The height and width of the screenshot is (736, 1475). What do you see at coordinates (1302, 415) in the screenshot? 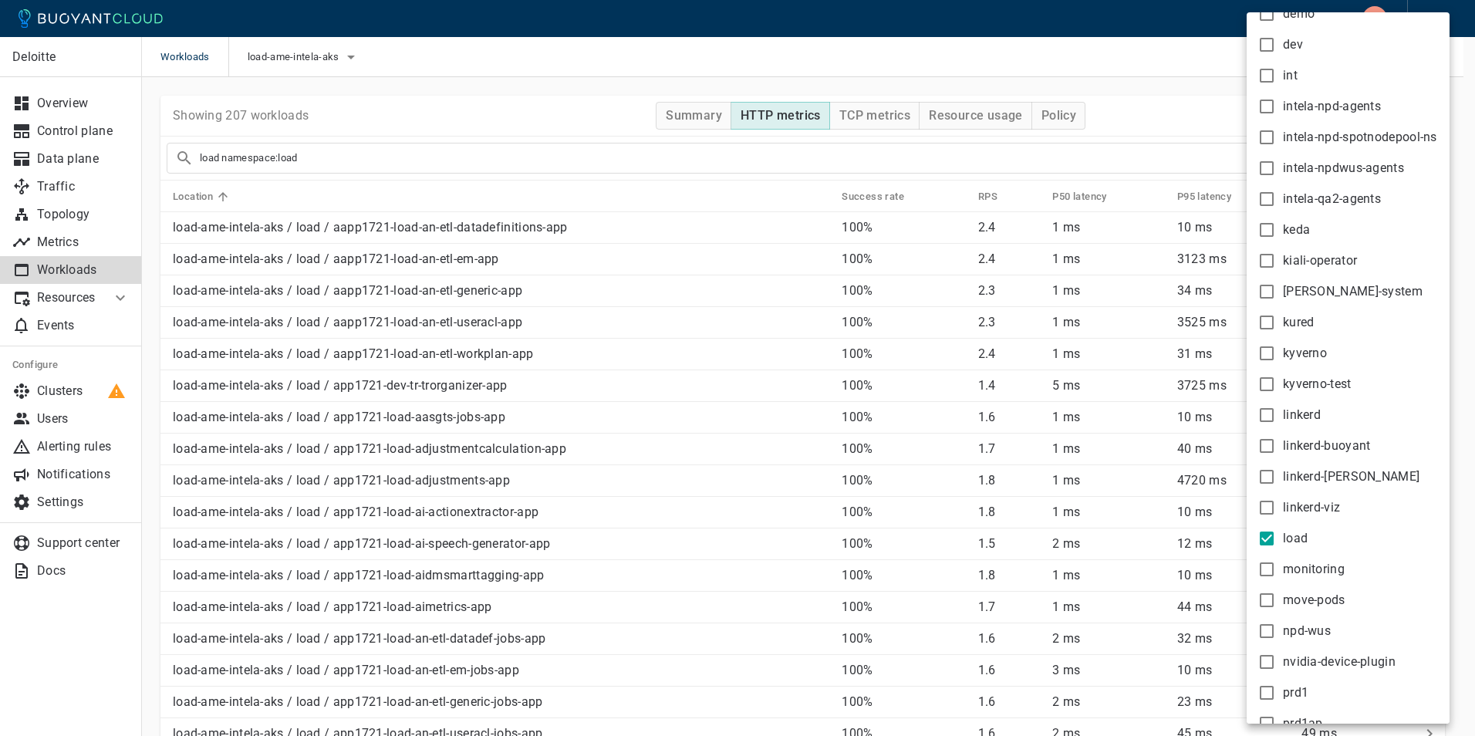
I see `span: linkerd` at bounding box center [1302, 415].